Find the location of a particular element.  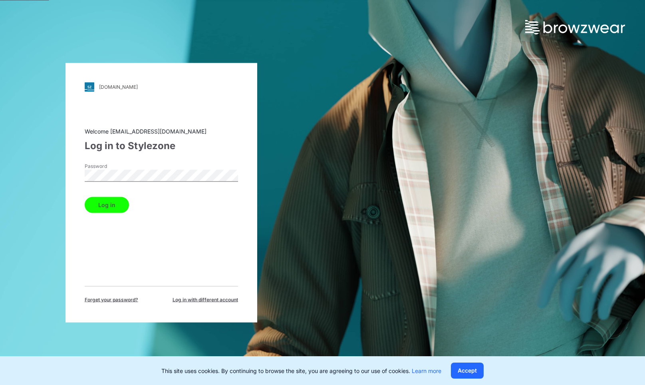

a: Learn more is located at coordinates (427, 371).